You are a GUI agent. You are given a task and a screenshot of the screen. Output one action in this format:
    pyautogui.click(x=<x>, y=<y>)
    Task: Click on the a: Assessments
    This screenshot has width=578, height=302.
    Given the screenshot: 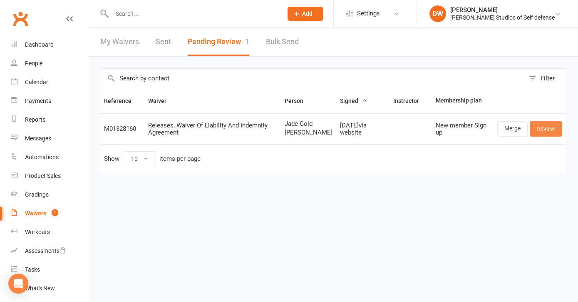 What is the action you would take?
    pyautogui.click(x=49, y=250)
    